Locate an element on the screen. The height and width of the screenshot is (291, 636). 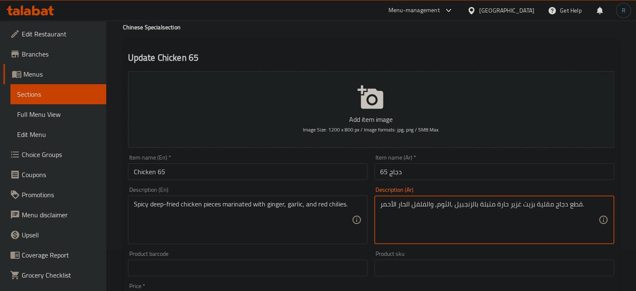
span: Image Size: 1200 x 800 px / Image formats: jpg, png / 5MB Max. is located at coordinates (371, 129).